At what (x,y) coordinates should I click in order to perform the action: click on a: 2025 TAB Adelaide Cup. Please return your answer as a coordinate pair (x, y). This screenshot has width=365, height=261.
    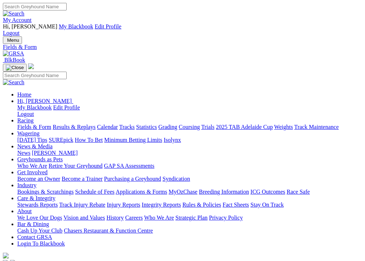
    Looking at the image, I should click on (244, 127).